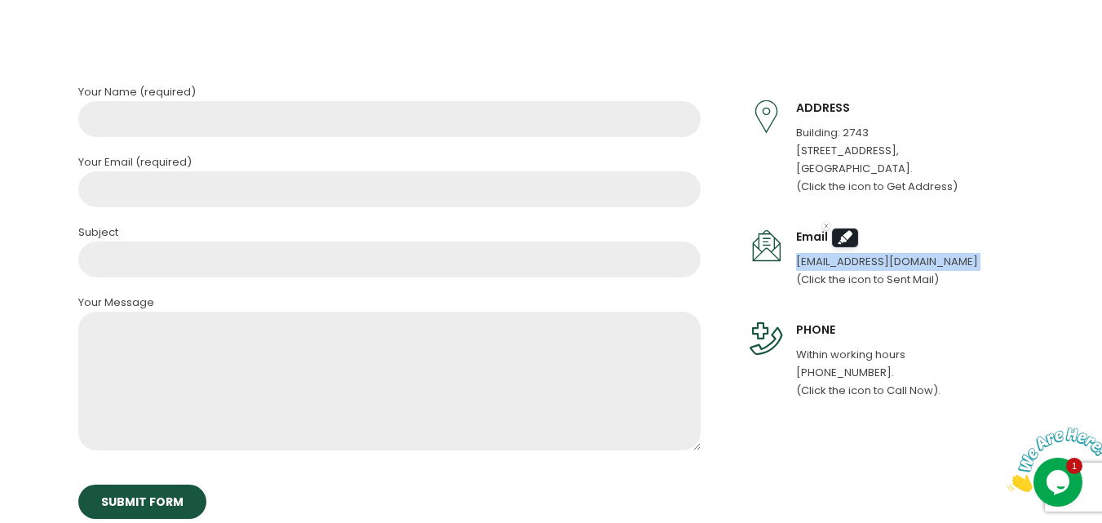 The image size is (1102, 523). What do you see at coordinates (51, 38) in the screenshot?
I see `div: CloseChat attention grabber` at bounding box center [51, 38].